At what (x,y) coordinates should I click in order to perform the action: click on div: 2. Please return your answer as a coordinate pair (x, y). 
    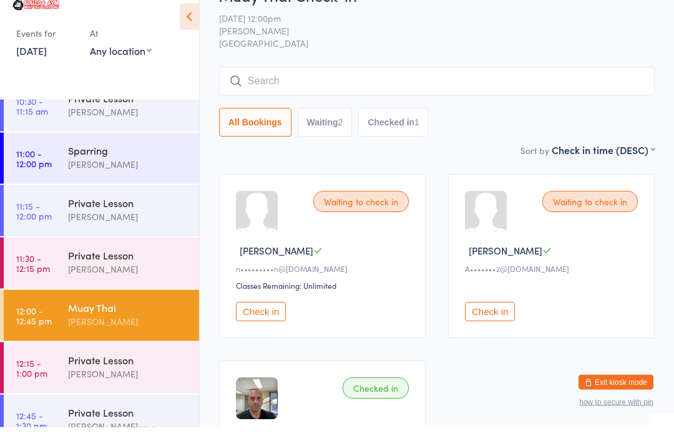
    Looking at the image, I should click on (341, 137).